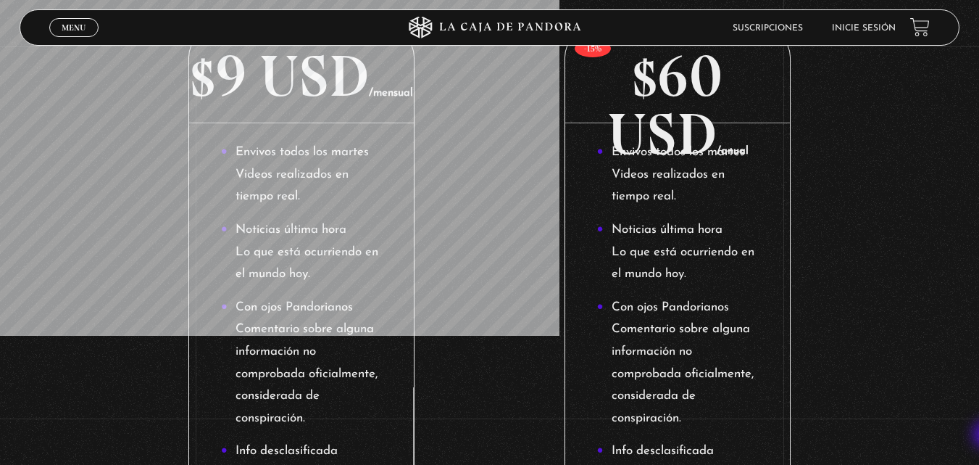 Image resolution: width=979 pixels, height=465 pixels. I want to click on span: /mensual, so click(391, 93).